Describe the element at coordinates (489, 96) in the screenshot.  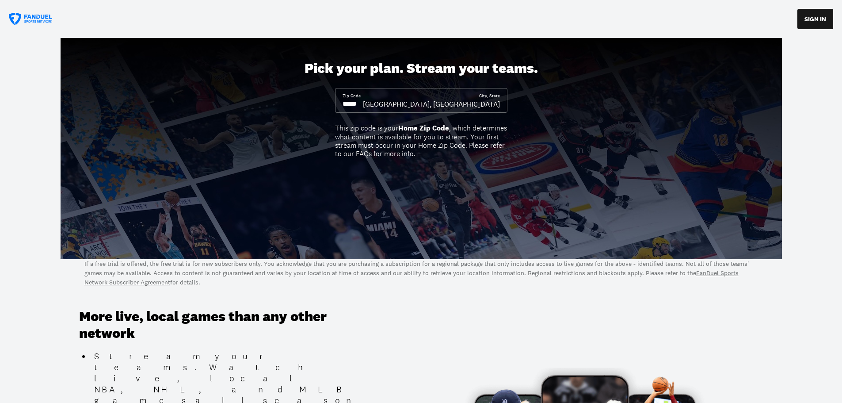
I see `div: City, State` at that location.